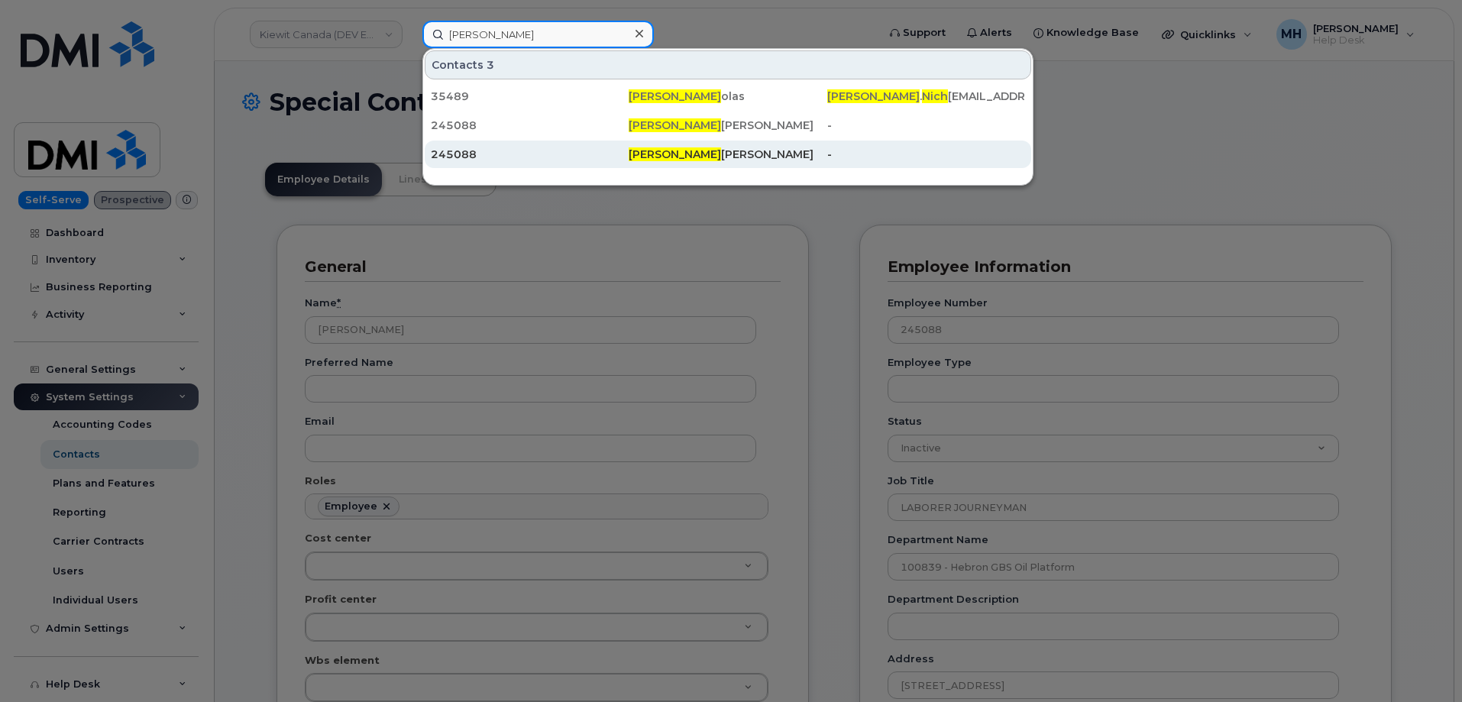 This screenshot has height=702, width=1462. What do you see at coordinates (935, 96) in the screenshot?
I see `span: Nich` at bounding box center [935, 96].